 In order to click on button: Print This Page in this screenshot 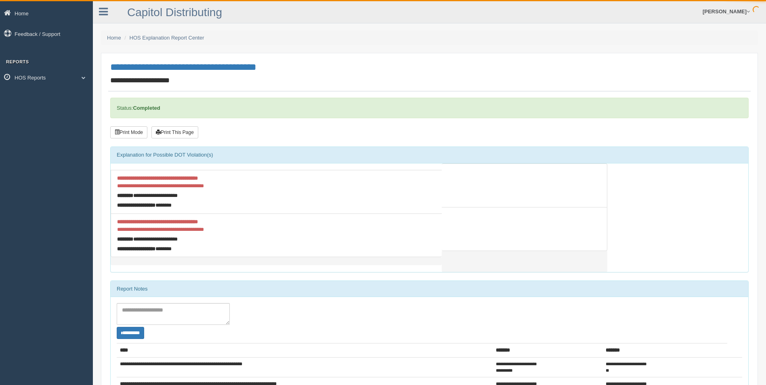, I will do `click(175, 132)`.